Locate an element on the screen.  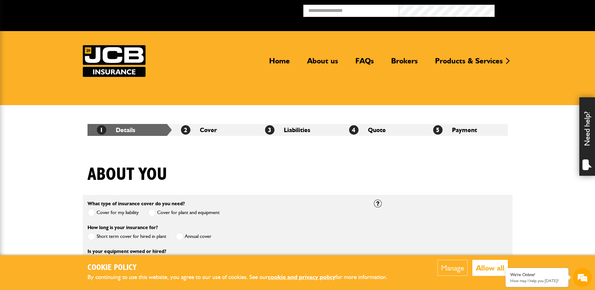
div: We're Online! is located at coordinates (537, 274).